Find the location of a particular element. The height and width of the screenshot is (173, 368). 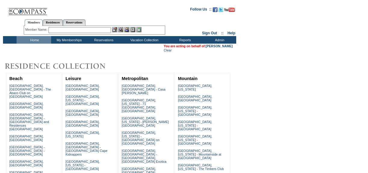

img: Subscribe to our YouTube Channel is located at coordinates (230, 10).